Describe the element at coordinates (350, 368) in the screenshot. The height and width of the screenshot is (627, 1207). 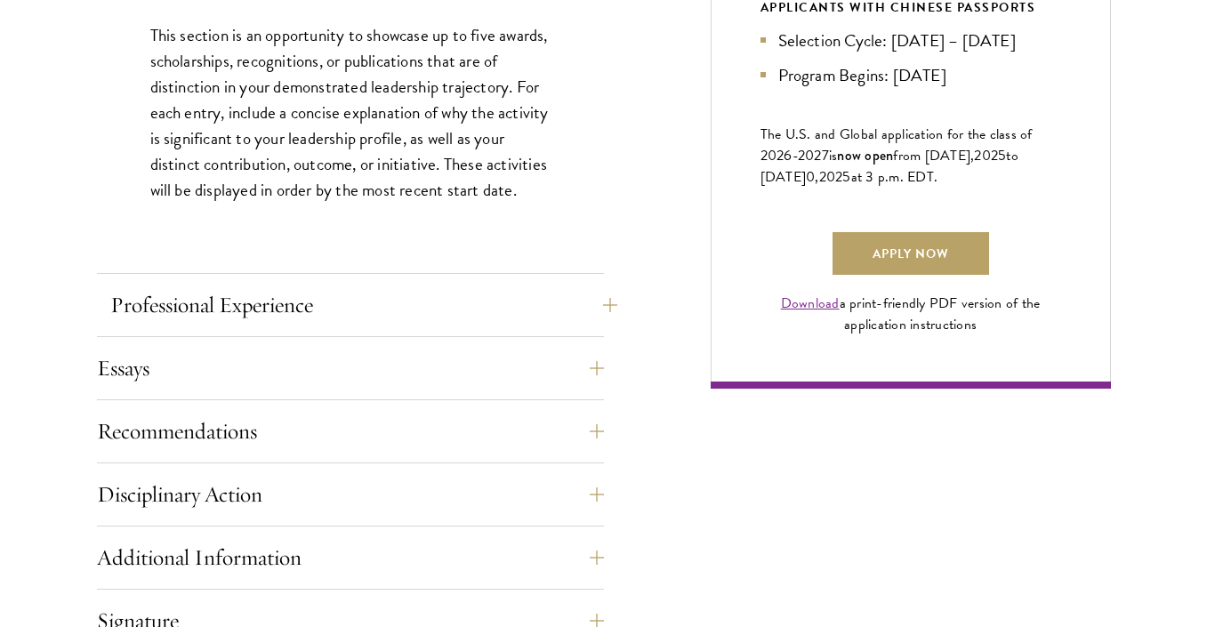
I see `button: Essays` at that location.